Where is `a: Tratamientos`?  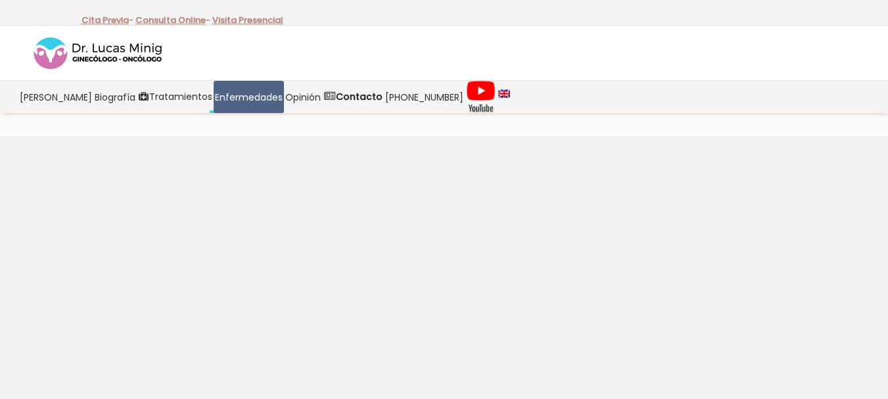
a: Tratamientos is located at coordinates (175, 97).